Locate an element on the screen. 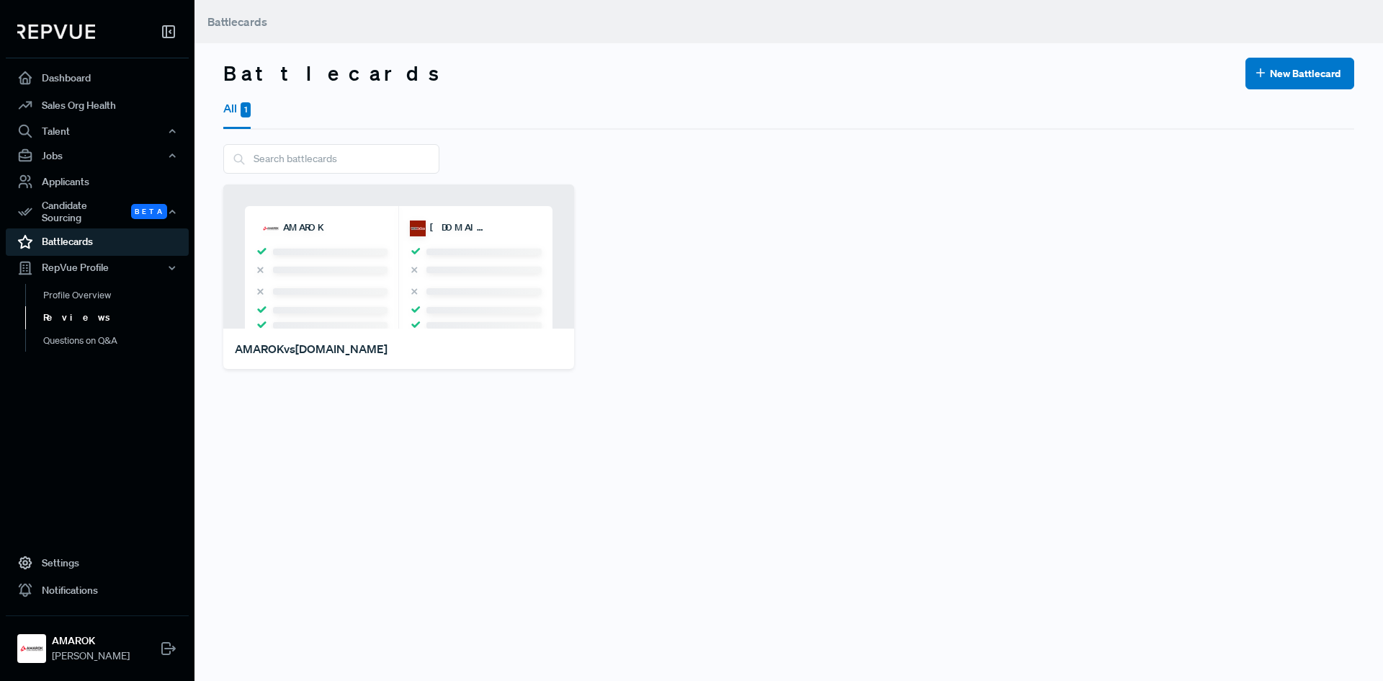 The image size is (1383, 681). a: Notifications is located at coordinates (97, 590).